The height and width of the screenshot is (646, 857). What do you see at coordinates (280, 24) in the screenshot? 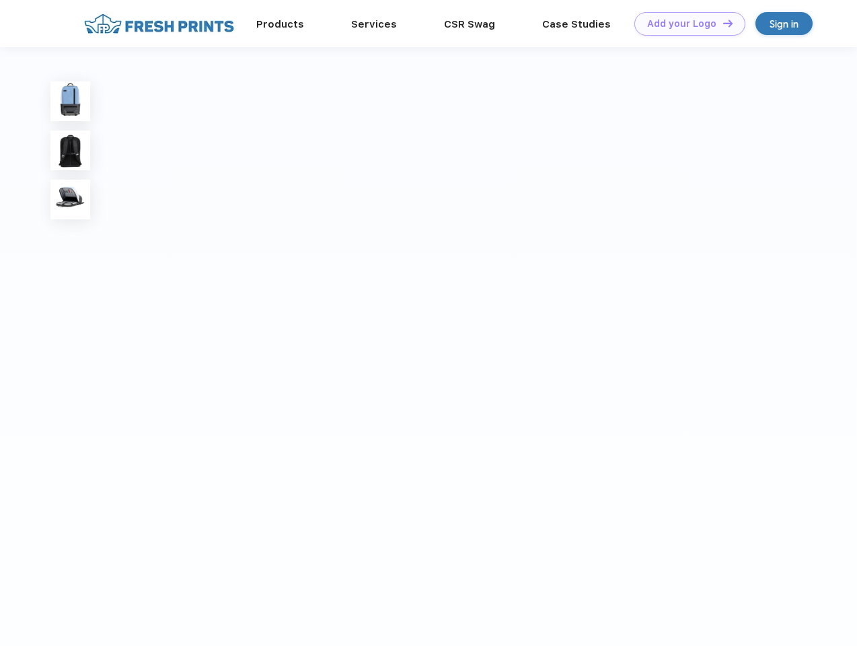
I see `a: Products` at bounding box center [280, 24].